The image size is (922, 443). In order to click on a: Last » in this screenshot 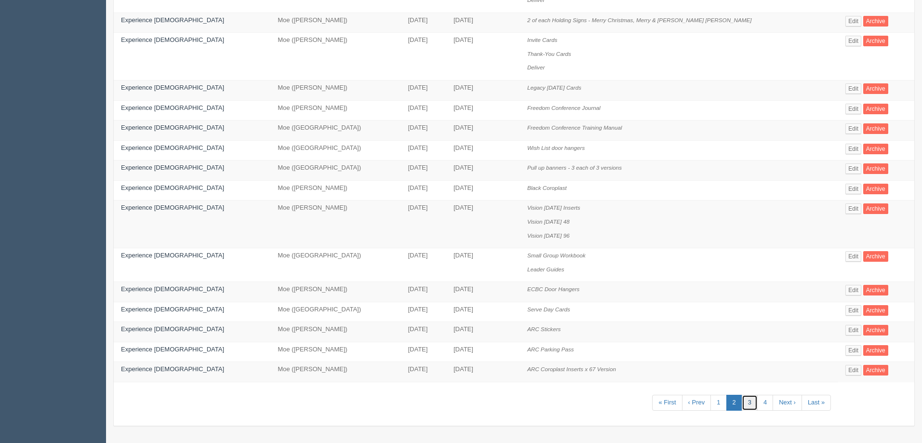, I will do `click(816, 402)`.